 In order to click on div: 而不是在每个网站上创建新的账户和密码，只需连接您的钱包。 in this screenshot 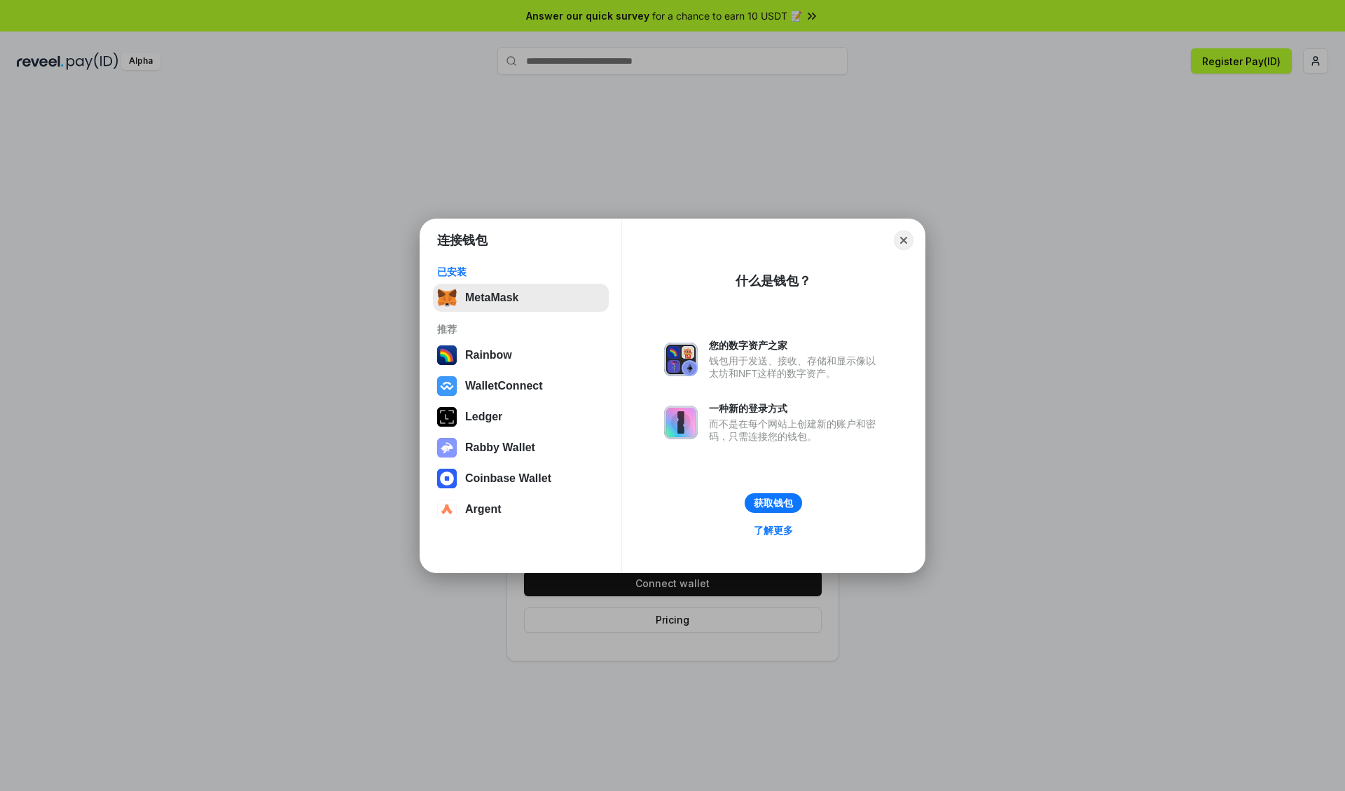, I will do `click(796, 430)`.